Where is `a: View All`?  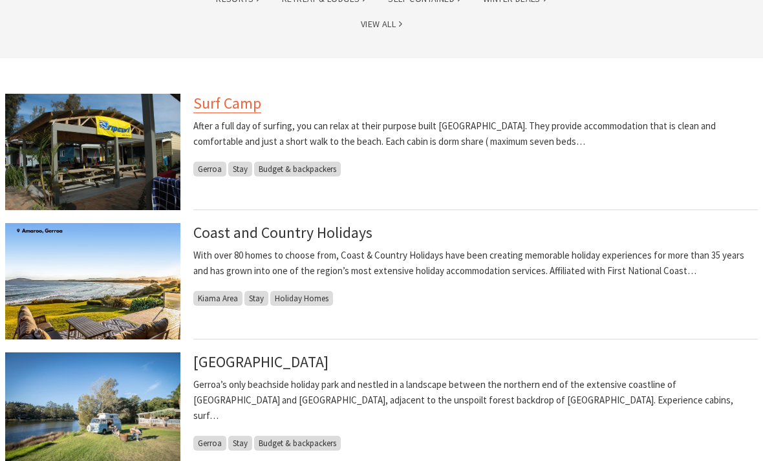
a: View All is located at coordinates (381, 24).